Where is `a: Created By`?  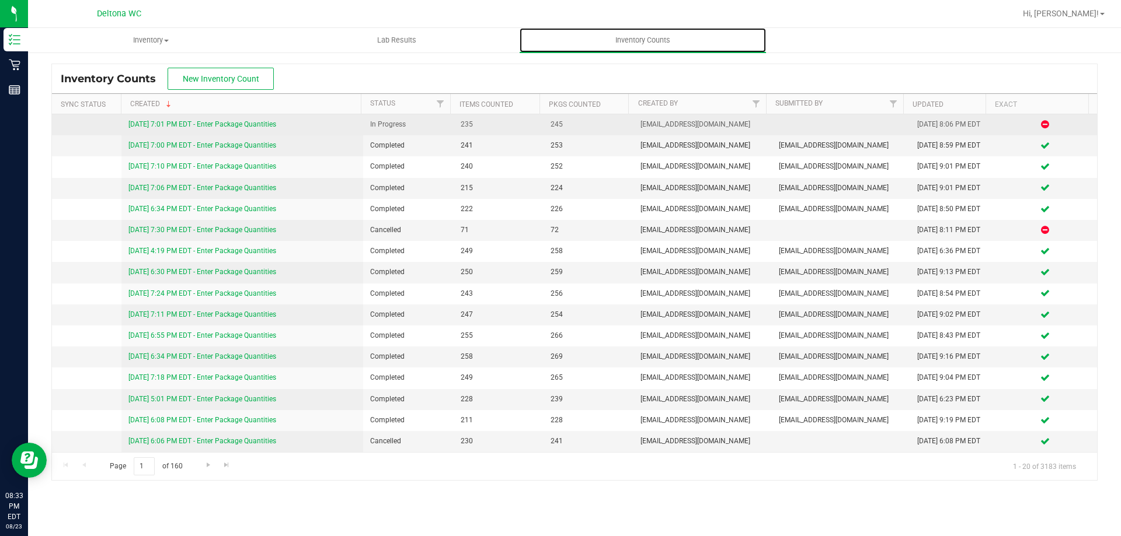
a: Created By is located at coordinates (658, 103).